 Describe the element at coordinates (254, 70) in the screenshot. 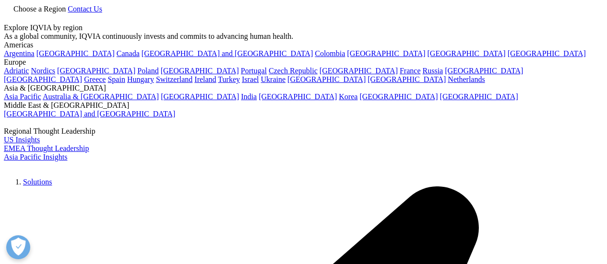

I see `a: Portugal` at that location.